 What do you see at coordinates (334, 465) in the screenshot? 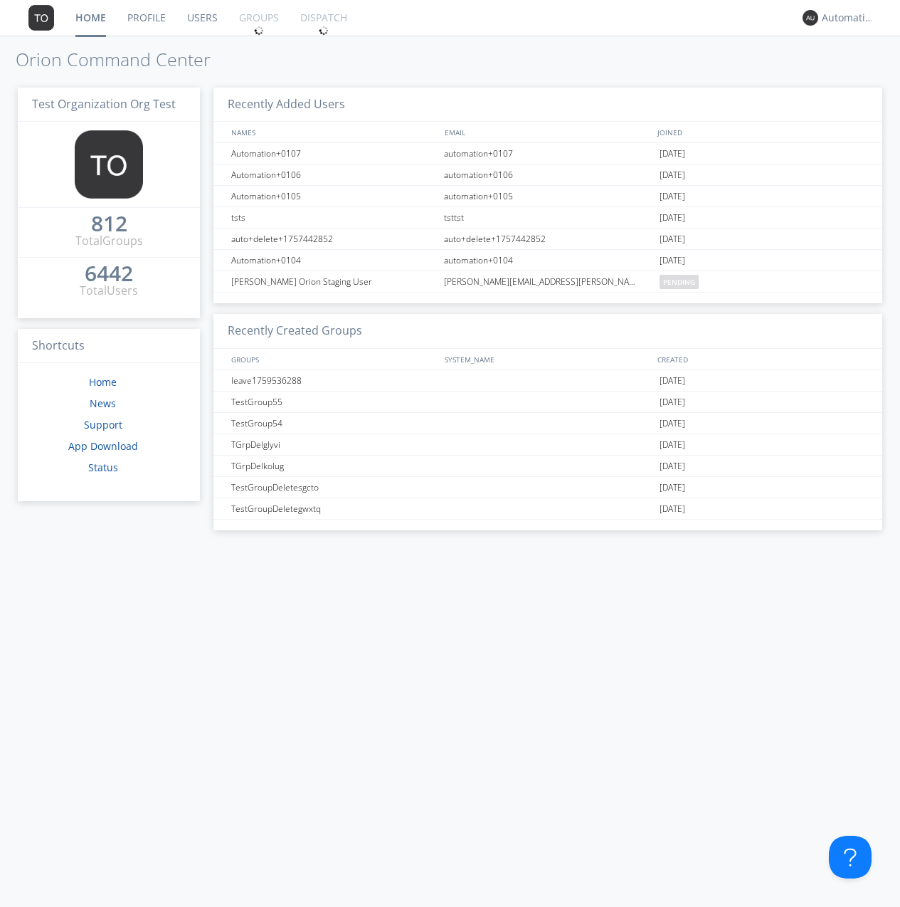
I see `div: TGrpDelkolug` at bounding box center [334, 465].